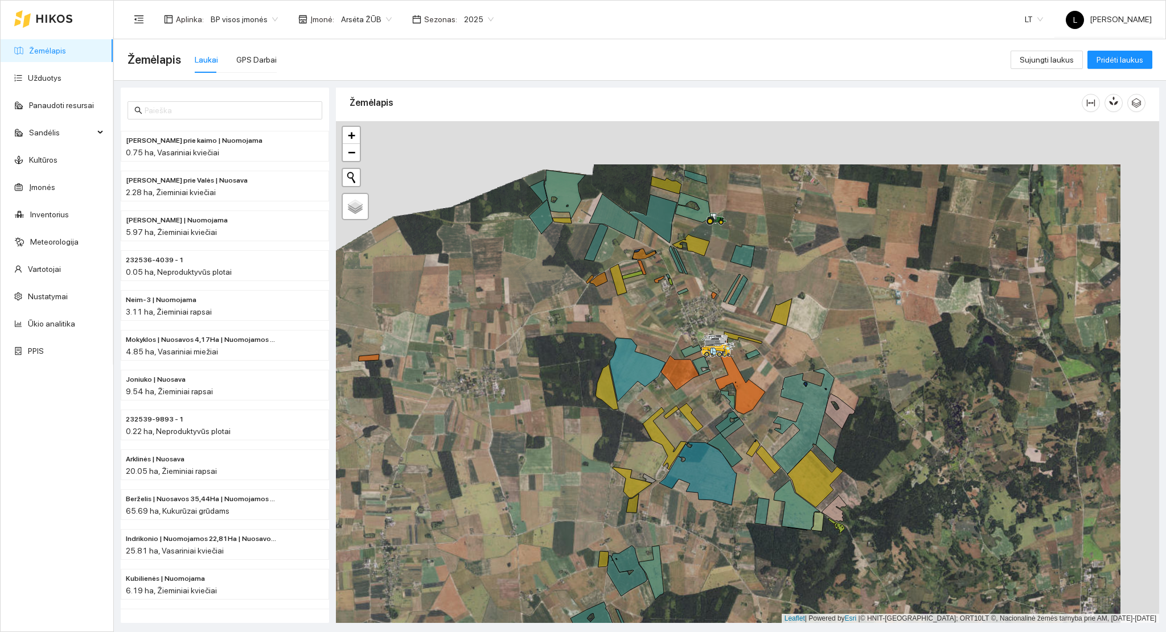 This screenshot has width=1166, height=632. I want to click on span: Joniuko | Nuosava, so click(155, 380).